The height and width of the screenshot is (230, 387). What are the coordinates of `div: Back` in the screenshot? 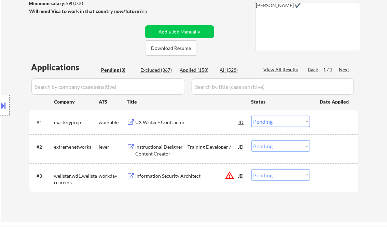 It's located at (314, 70).